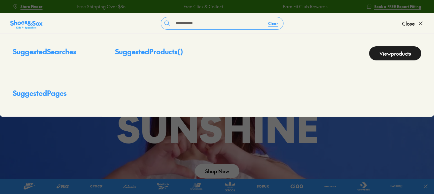  I want to click on p: Suggested Pages, so click(51, 96).